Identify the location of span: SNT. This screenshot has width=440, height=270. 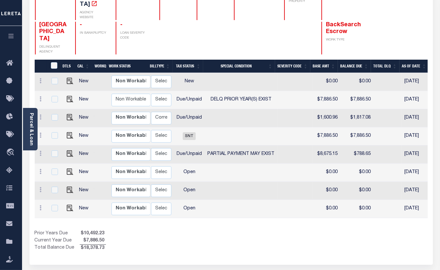
(189, 136).